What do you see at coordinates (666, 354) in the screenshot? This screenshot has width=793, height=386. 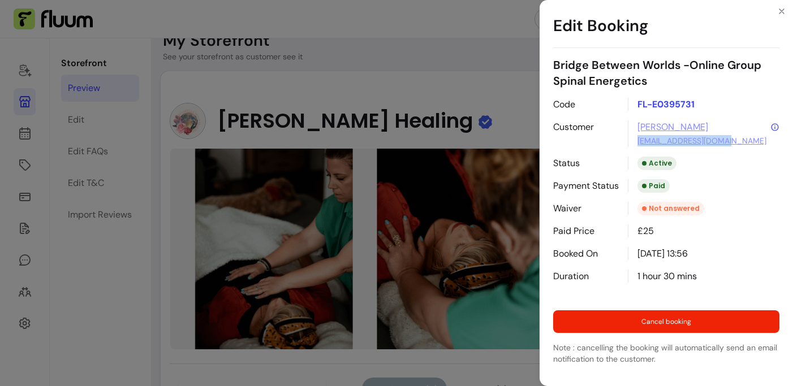 I see `p: Note : cancelling the booking will automatically send an email notification to the customer.` at bounding box center [666, 354].